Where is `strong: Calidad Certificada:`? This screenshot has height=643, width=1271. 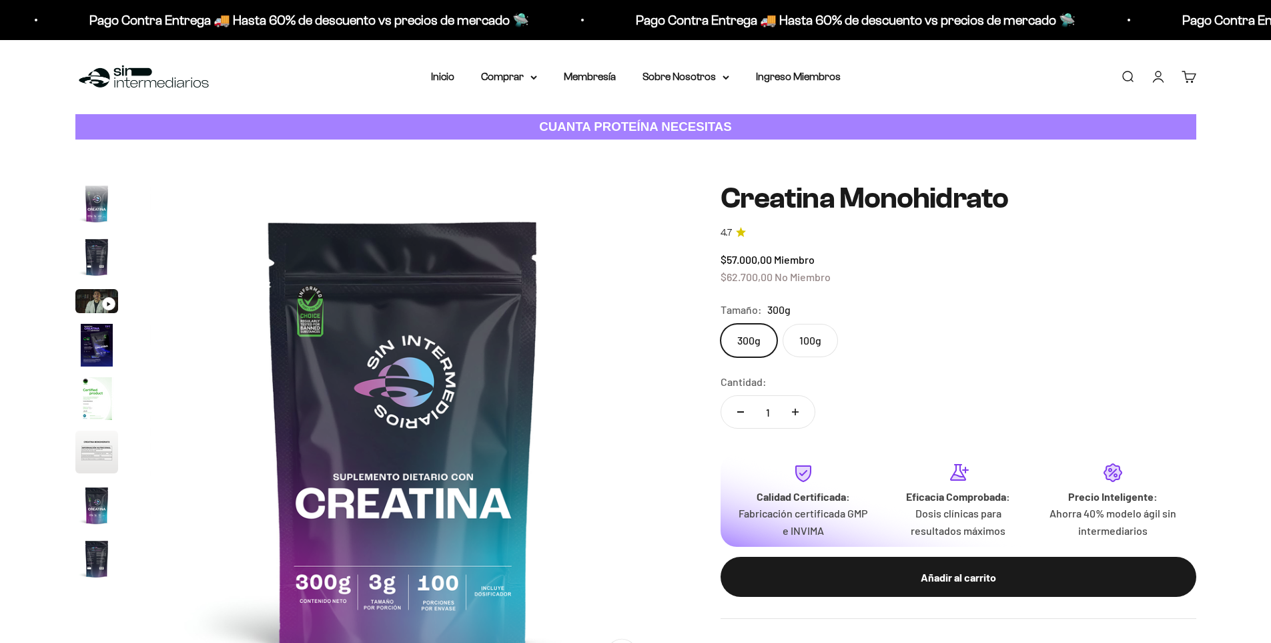 strong: Calidad Certificada: is located at coordinates (804, 496).